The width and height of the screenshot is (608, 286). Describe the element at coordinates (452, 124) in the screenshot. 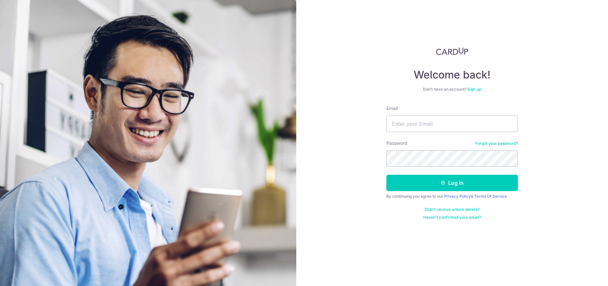

I see `input: Enter your Email` at that location.